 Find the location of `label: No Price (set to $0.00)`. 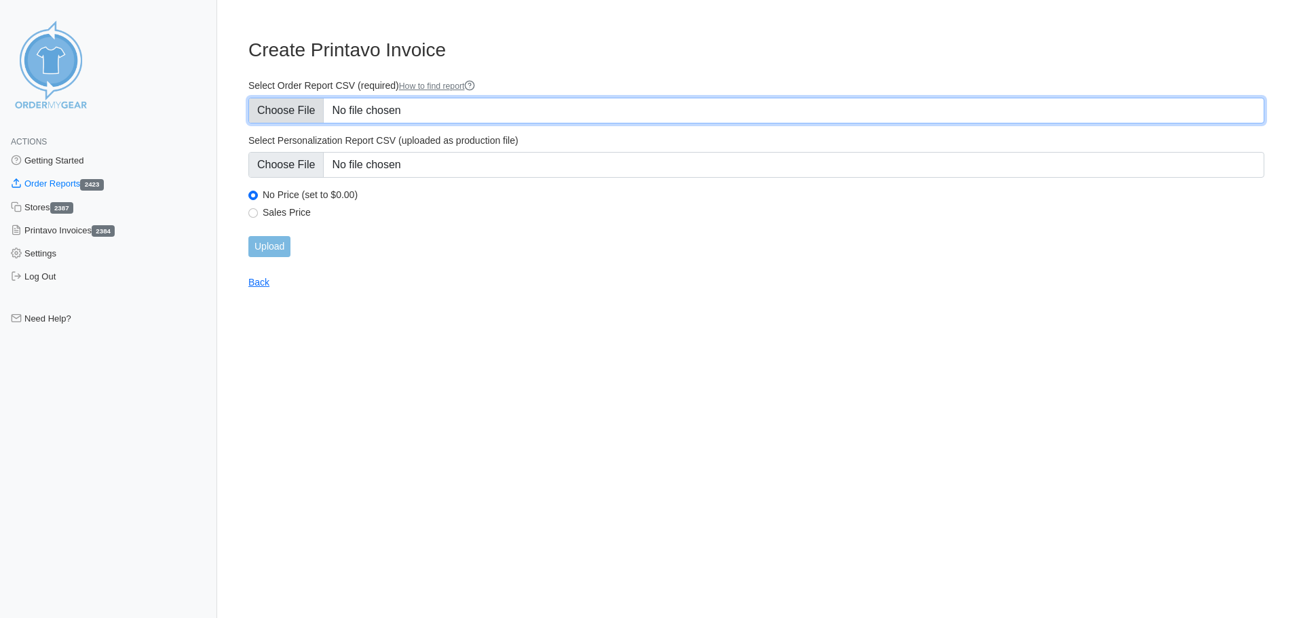

label: No Price (set to $0.00) is located at coordinates (763, 195).